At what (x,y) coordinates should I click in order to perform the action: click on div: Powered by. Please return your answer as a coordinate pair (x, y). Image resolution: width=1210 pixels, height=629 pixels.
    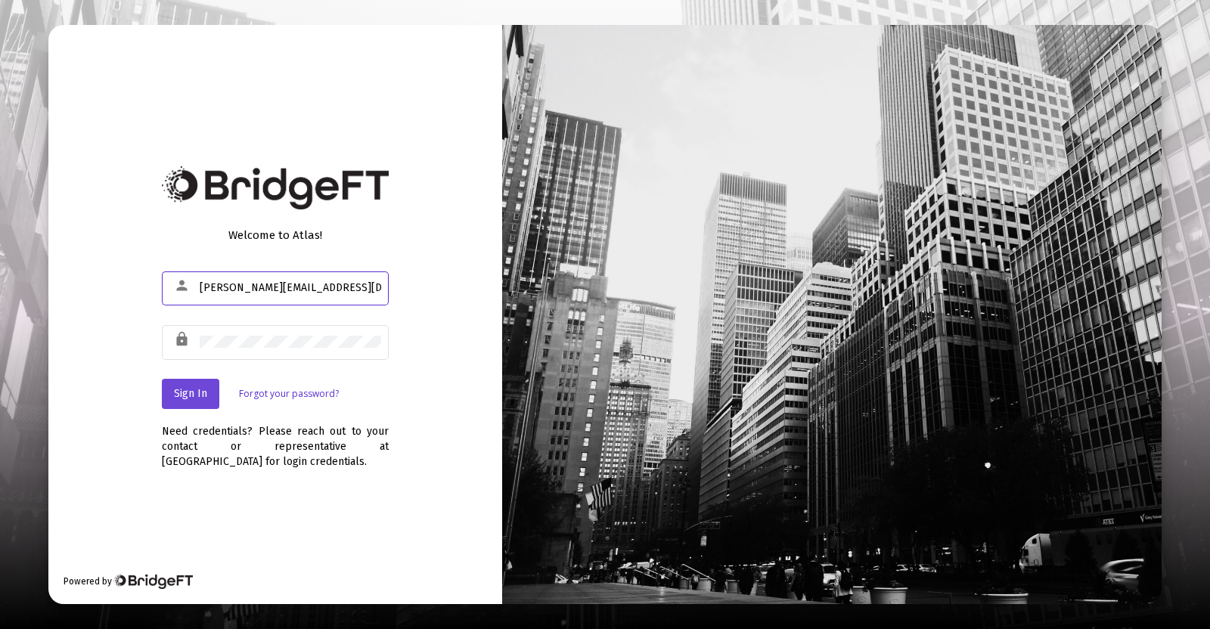
    Looking at the image, I should click on (128, 581).